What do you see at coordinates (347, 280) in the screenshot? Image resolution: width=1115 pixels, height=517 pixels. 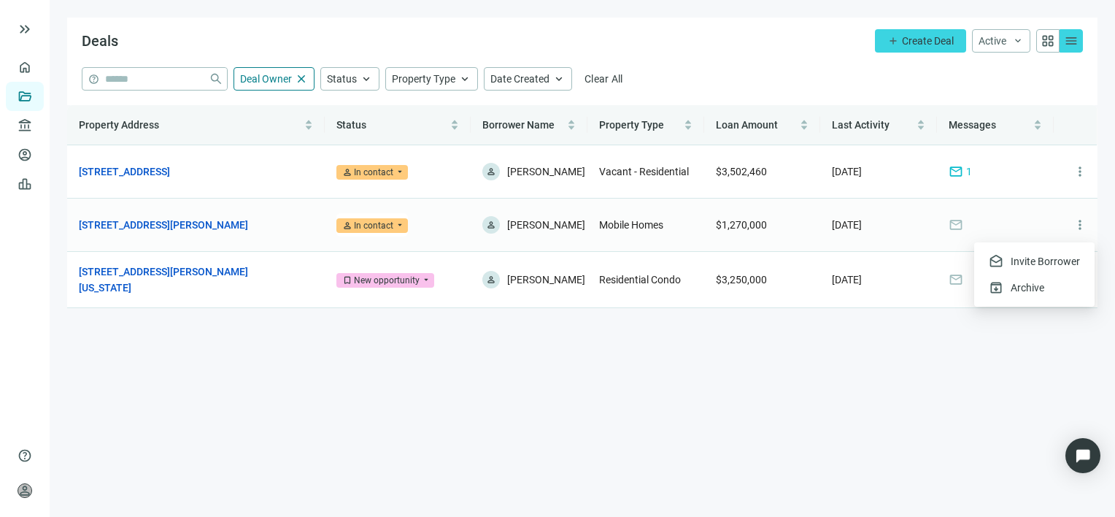 I see `span: bookmark` at bounding box center [347, 280].